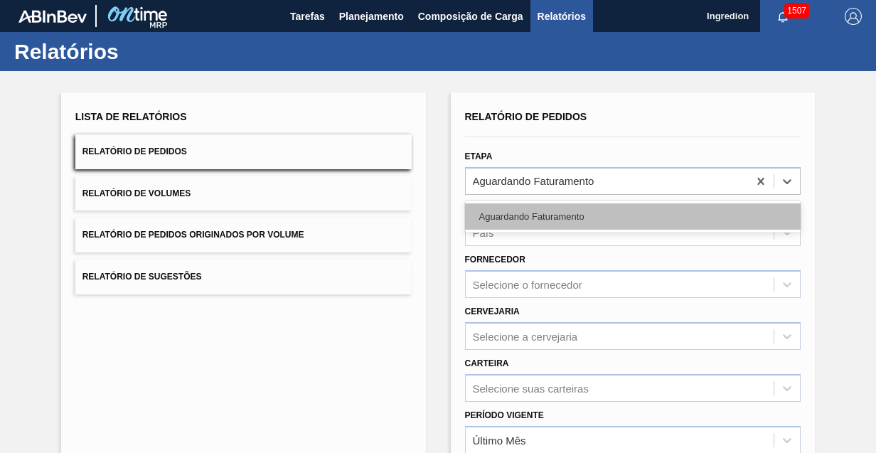 Image resolution: width=876 pixels, height=453 pixels. What do you see at coordinates (131, 117) in the screenshot?
I see `span: Lista de Relatórios` at bounding box center [131, 117].